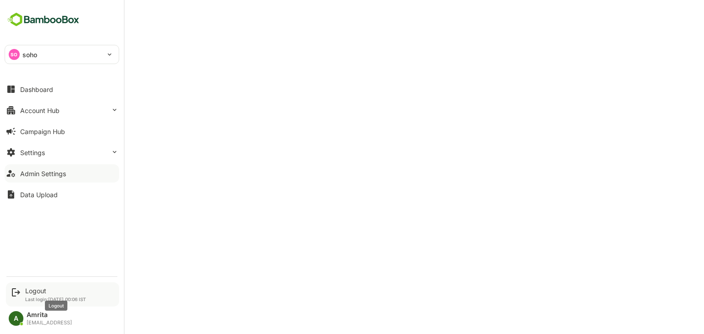 The width and height of the screenshot is (704, 334). I want to click on div: A, so click(16, 319).